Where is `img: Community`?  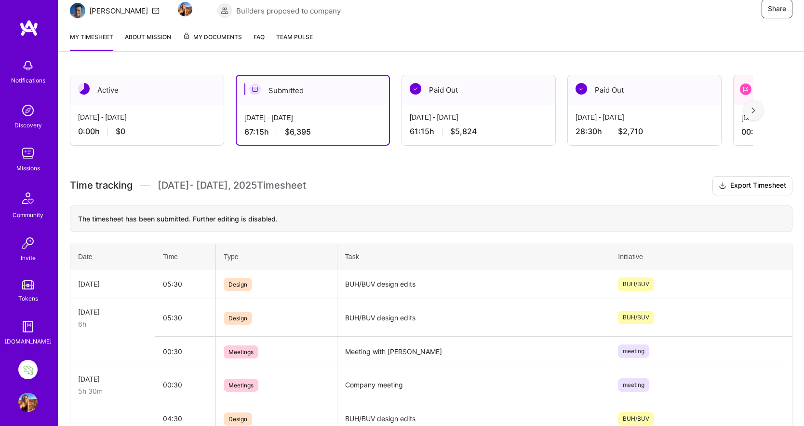
img: Community is located at coordinates (28, 198).